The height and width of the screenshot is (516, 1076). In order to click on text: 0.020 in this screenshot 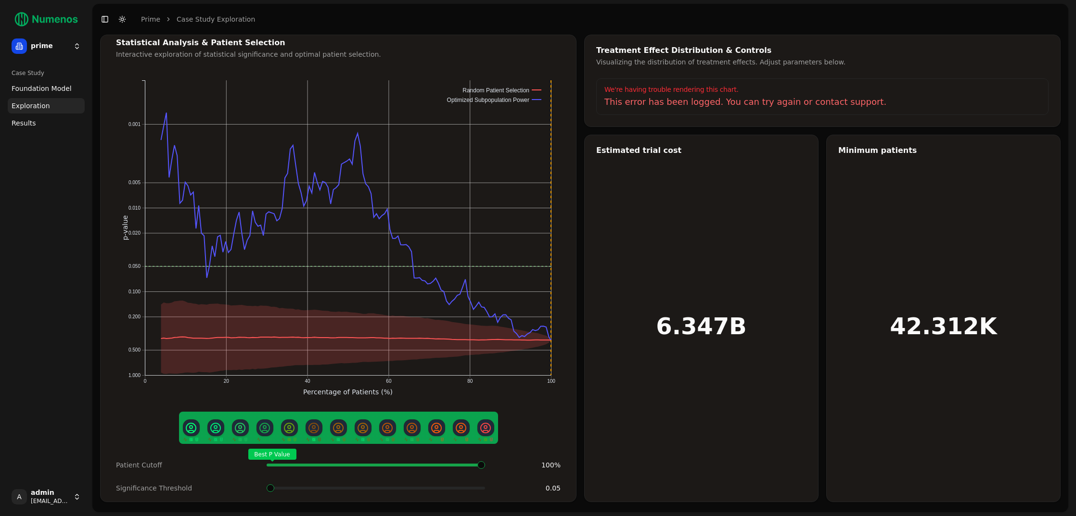, I will do `click(134, 233)`.